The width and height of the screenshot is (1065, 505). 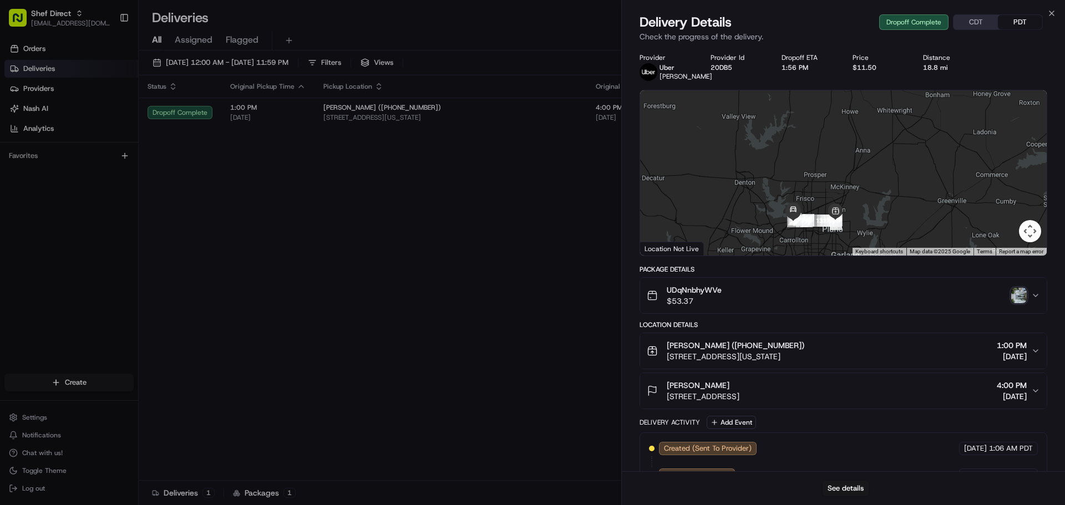 I want to click on span: Created (Sent To Provider), so click(x=708, y=449).